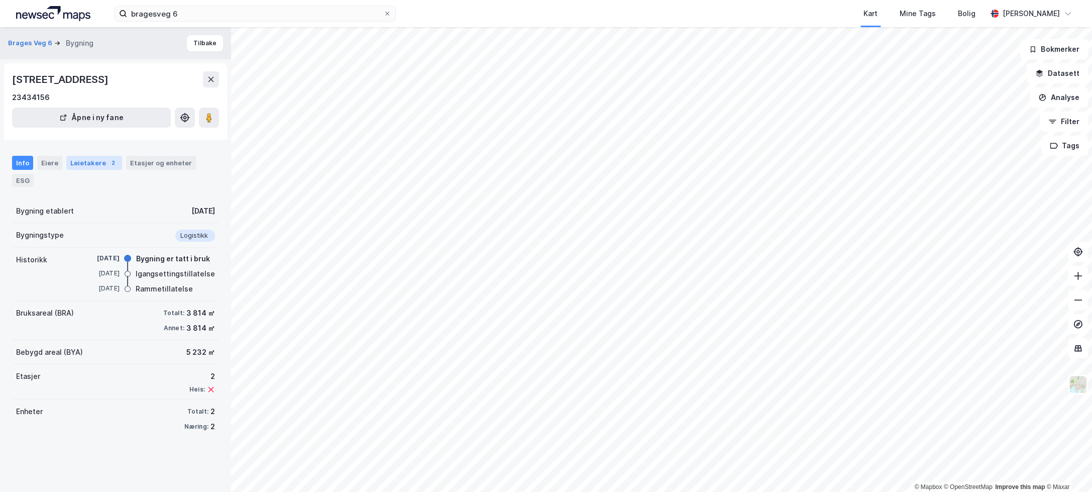  What do you see at coordinates (1053, 49) in the screenshot?
I see `button: Bokmerker` at bounding box center [1053, 49].